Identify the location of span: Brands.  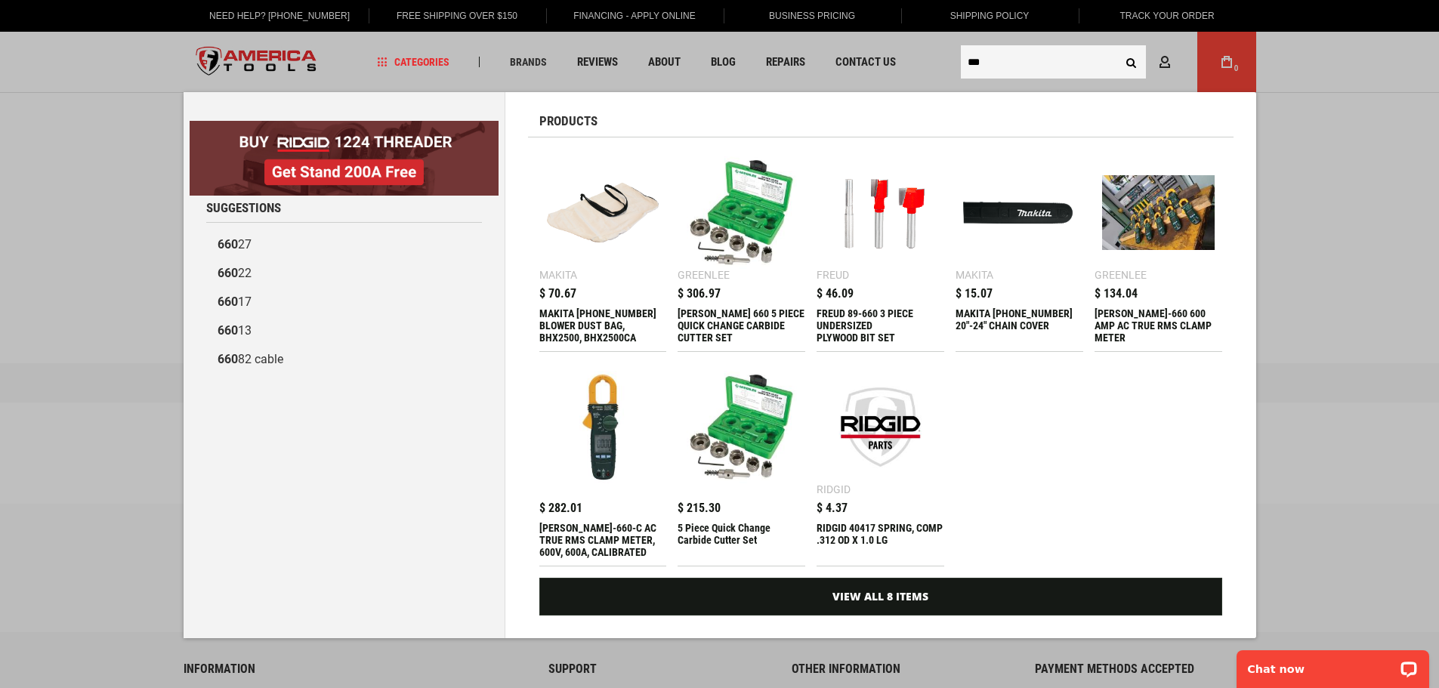
(528, 62).